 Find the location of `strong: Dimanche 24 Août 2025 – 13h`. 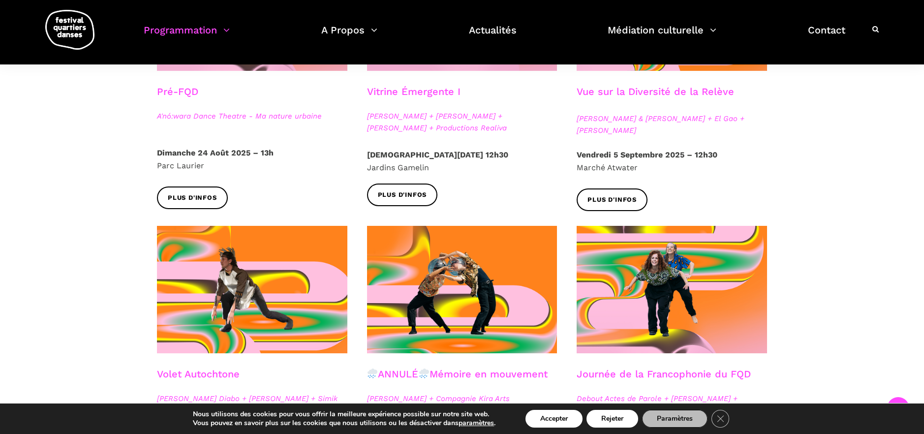

strong: Dimanche 24 Août 2025 – 13h is located at coordinates (215, 153).